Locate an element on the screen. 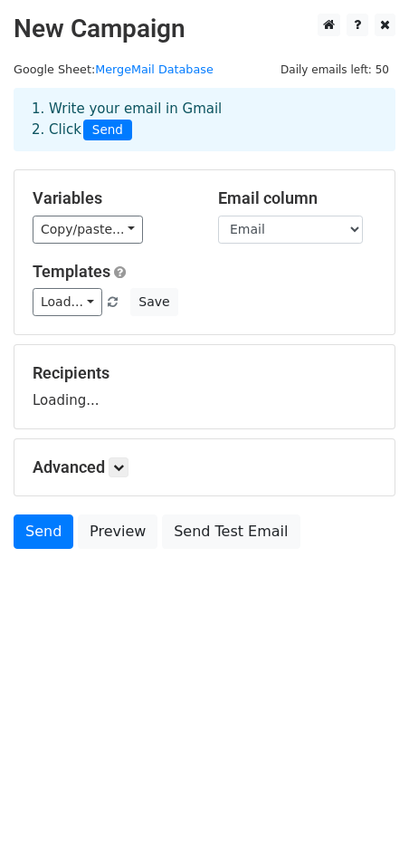 The height and width of the screenshot is (865, 409). h2: New Campaign is located at coordinates (205, 29).